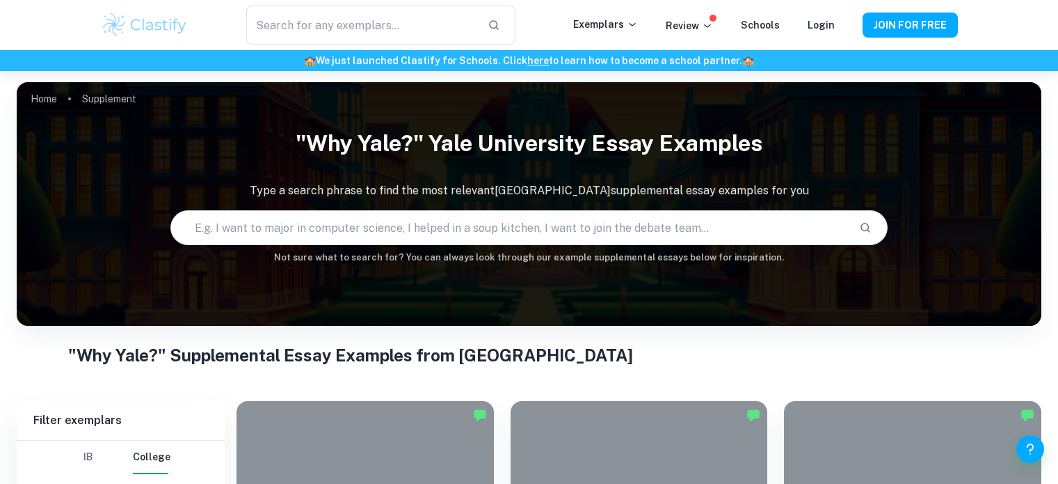 The image size is (1058, 484). What do you see at coordinates (866, 228) in the screenshot?
I see `button: Search` at bounding box center [866, 228].